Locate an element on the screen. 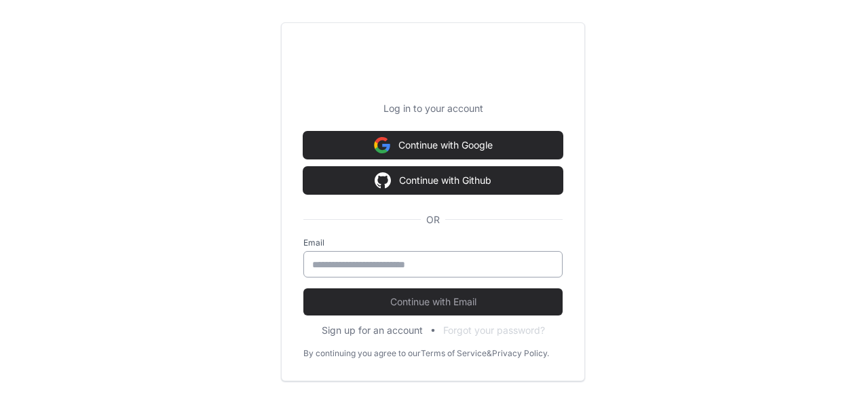  span: OR is located at coordinates (433, 220).